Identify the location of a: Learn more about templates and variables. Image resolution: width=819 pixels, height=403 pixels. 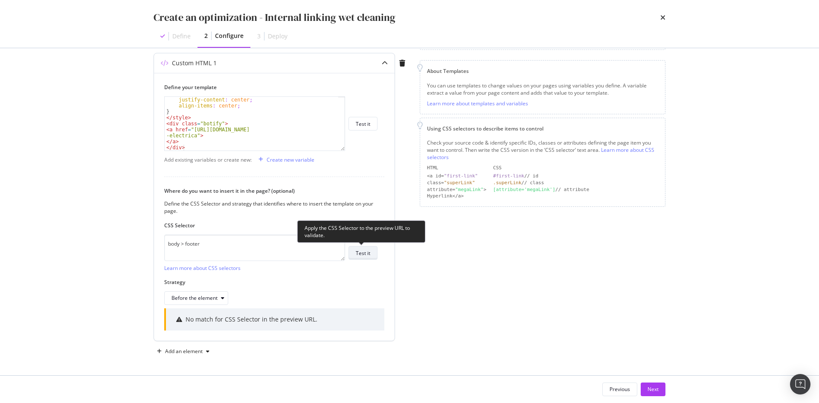
(477, 103).